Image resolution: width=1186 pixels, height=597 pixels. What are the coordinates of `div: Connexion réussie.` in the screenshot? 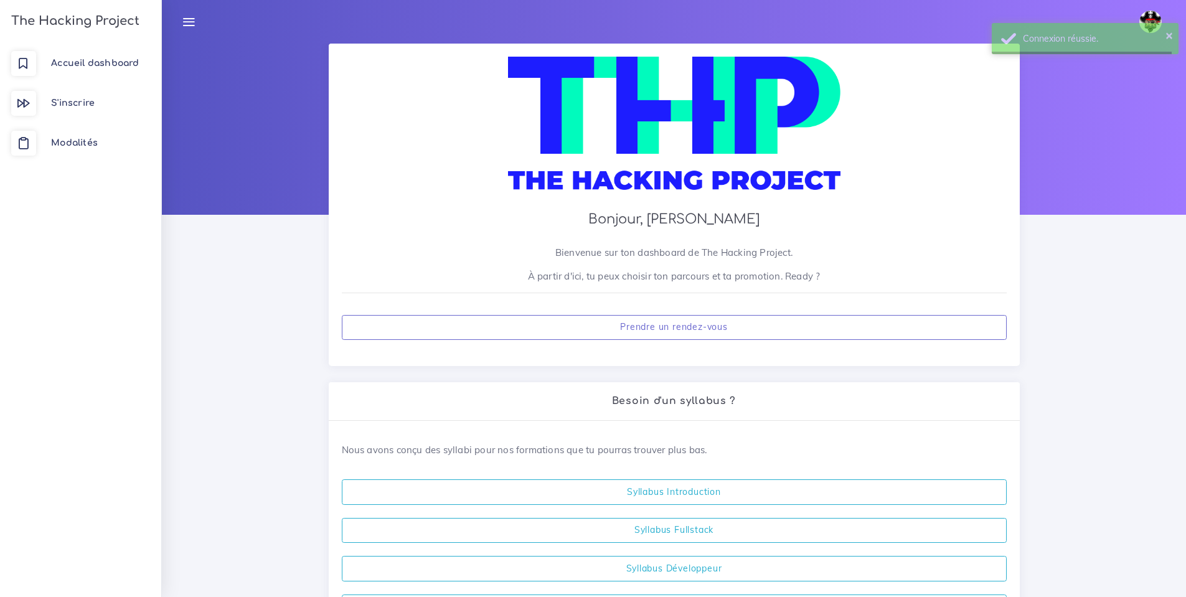 It's located at (1096, 39).